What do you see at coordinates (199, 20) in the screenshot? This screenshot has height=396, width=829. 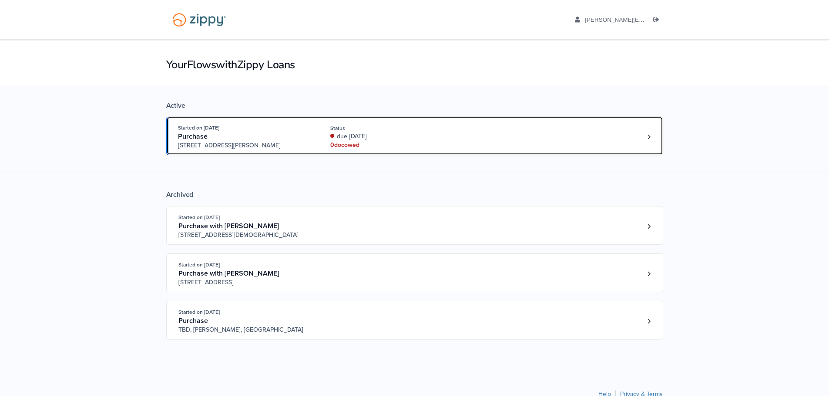 I see `img: Logo` at bounding box center [199, 20].